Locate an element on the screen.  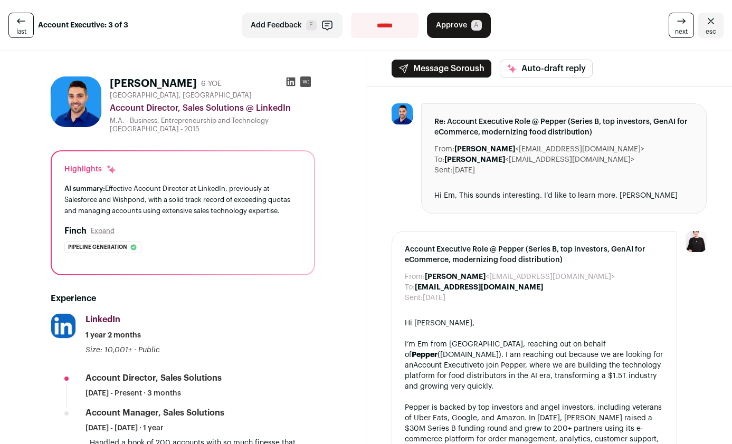
img: e23be04427e9fc54bf8b6f4ecff8b046137624144e00097804b976b9db2c38c9.jpg is located at coordinates (63, 326).